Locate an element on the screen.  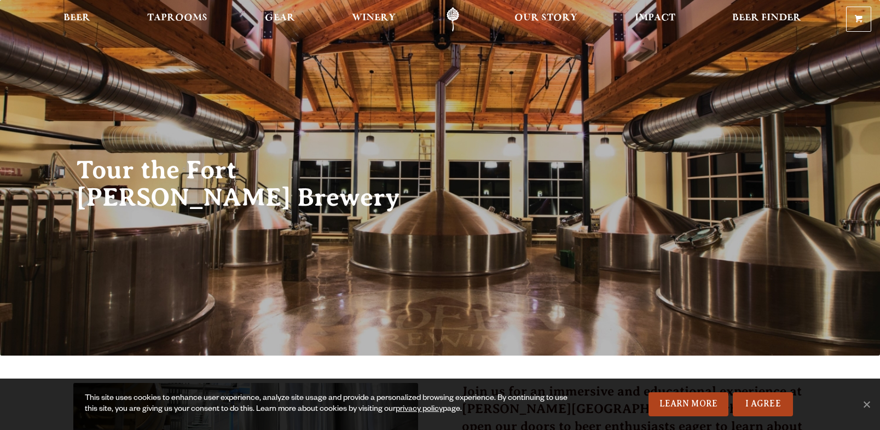
span: Taprooms is located at coordinates (177, 18).